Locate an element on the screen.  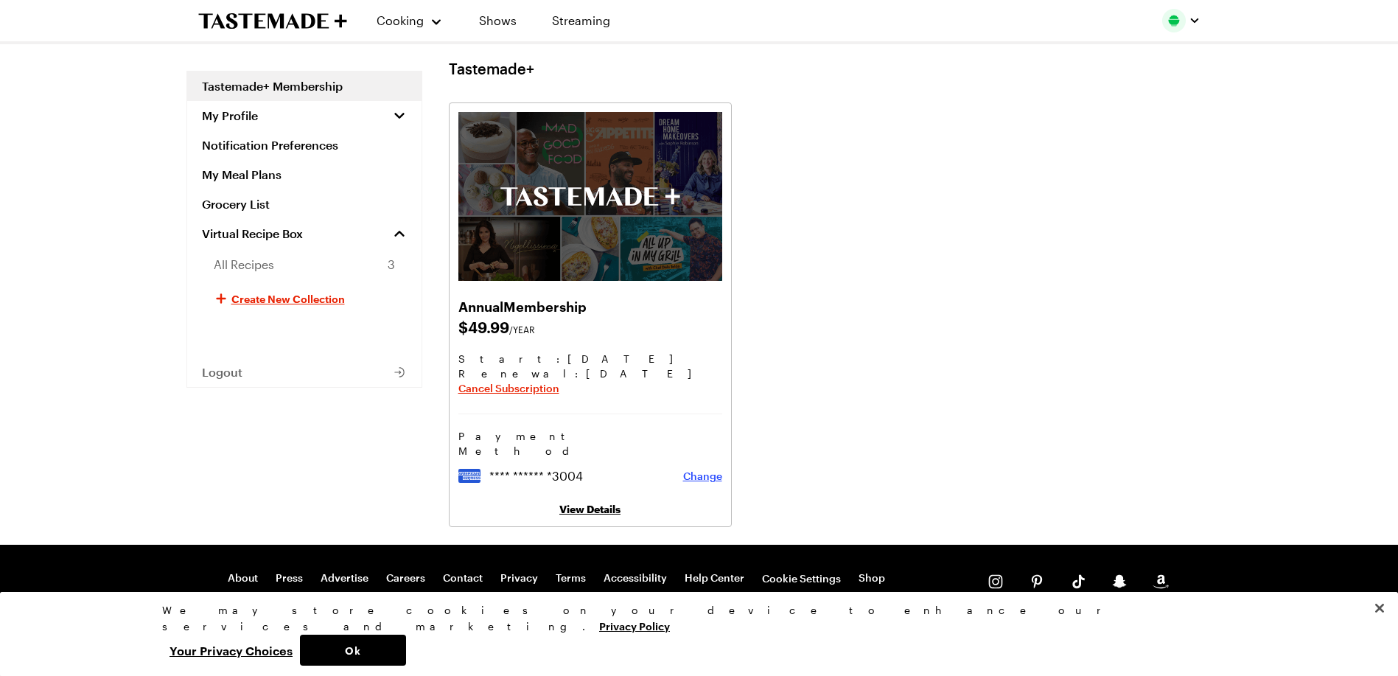
a: Advertise is located at coordinates (344, 579).